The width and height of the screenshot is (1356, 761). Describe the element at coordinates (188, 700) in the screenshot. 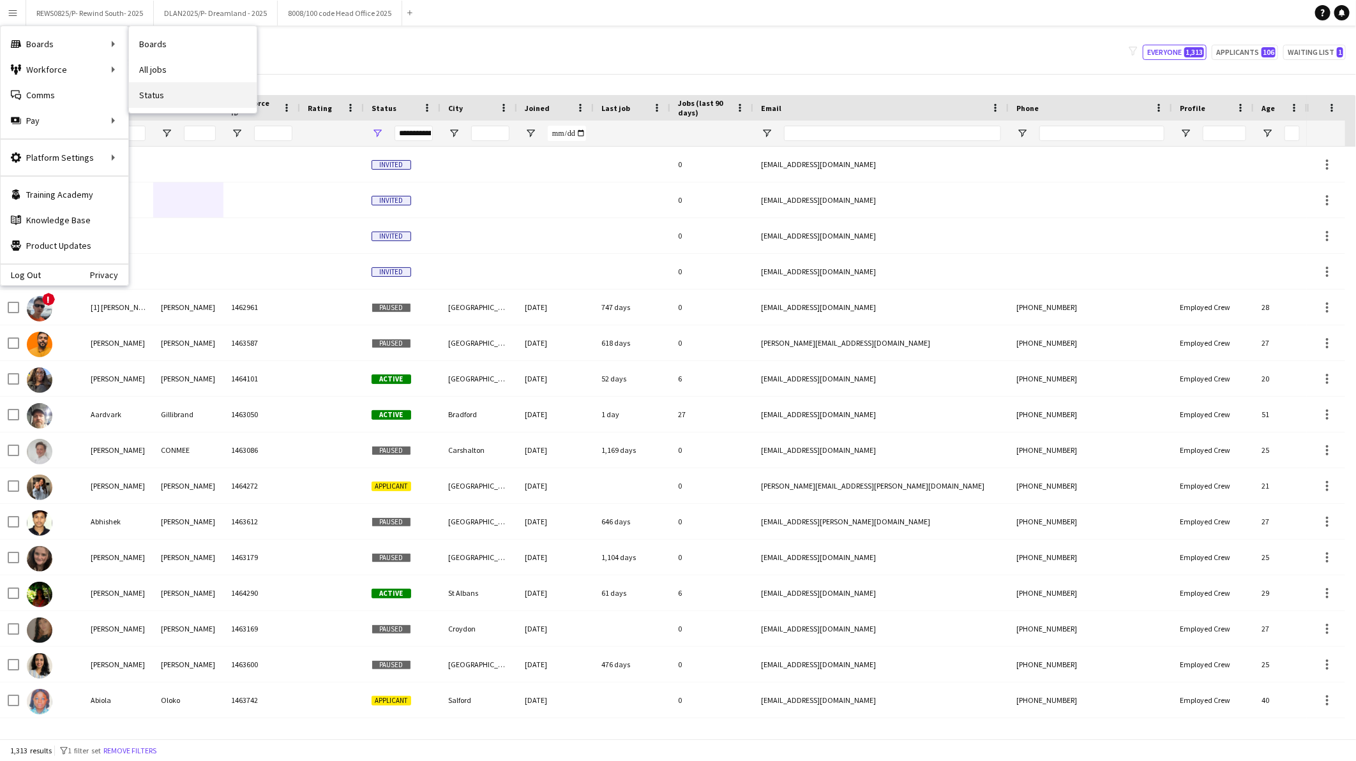

I see `div: Oloko` at that location.